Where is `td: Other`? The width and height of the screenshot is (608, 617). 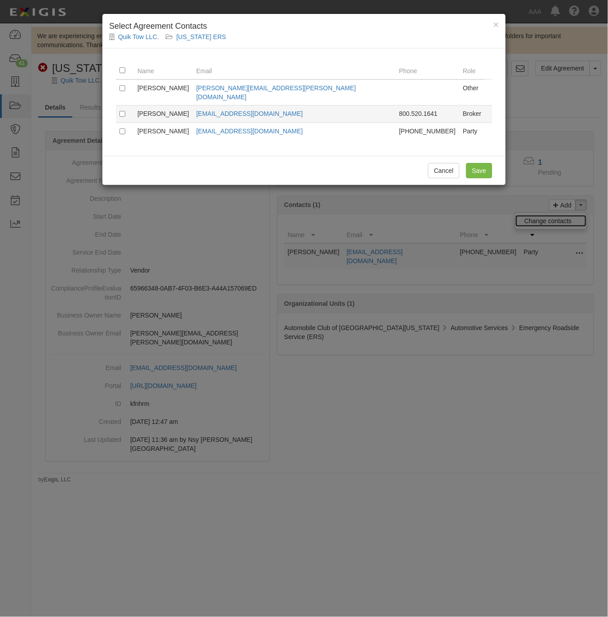
td: Other is located at coordinates (472, 93).